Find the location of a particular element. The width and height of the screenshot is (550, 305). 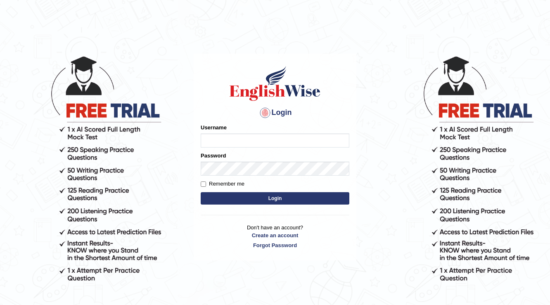

label: Password is located at coordinates (213, 155).